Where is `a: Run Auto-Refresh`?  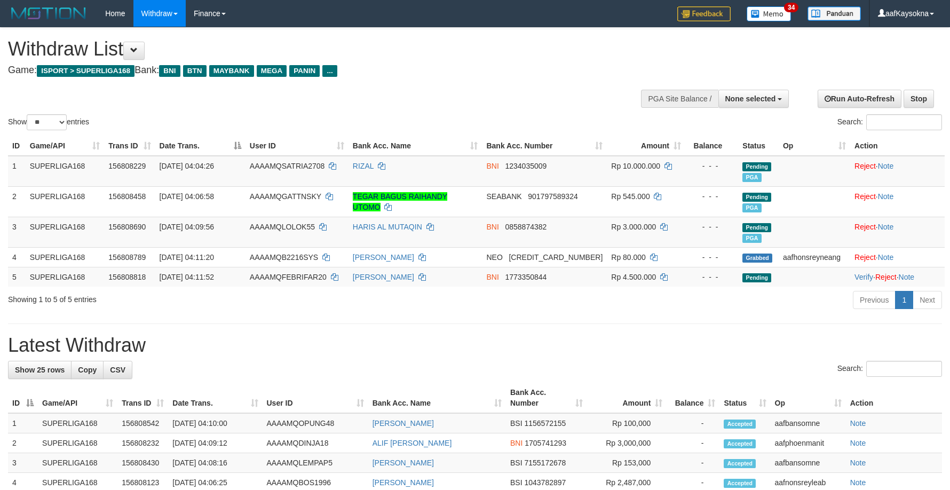 a: Run Auto-Refresh is located at coordinates (860, 99).